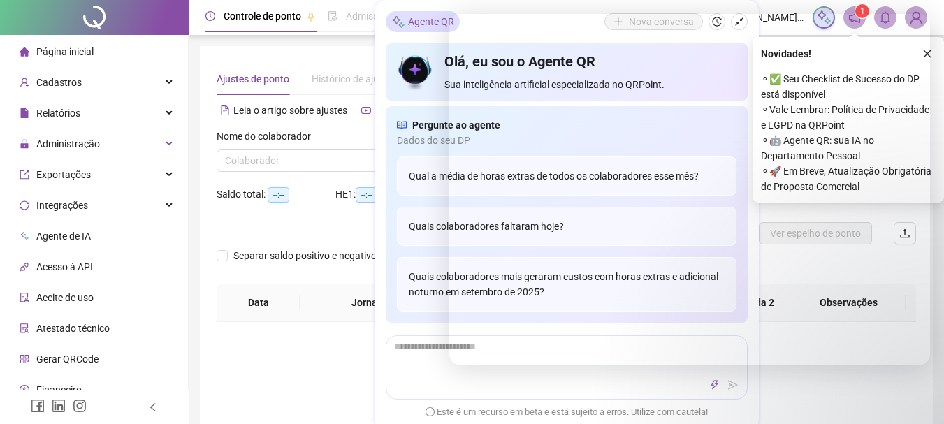 This screenshot has width=944, height=424. What do you see at coordinates (332, 16) in the screenshot?
I see `span: file-done` at bounding box center [332, 16].